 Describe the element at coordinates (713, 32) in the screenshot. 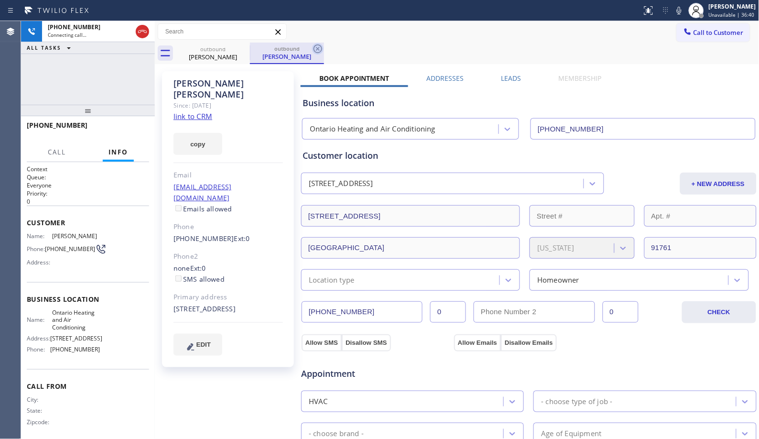

I see `button: Call to Customer` at that location.